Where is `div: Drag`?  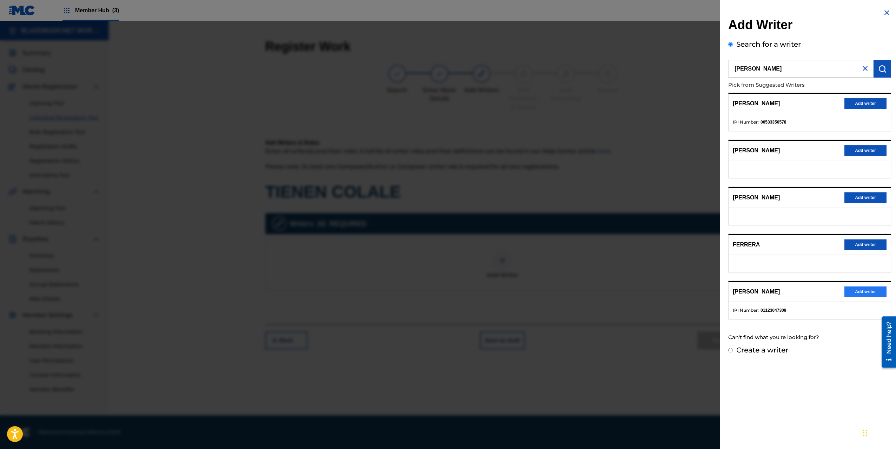 div: Drag is located at coordinates (865, 433).